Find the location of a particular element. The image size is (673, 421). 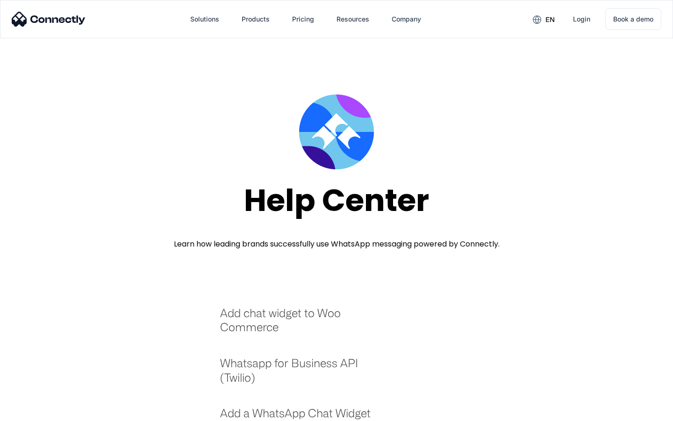

a: Login is located at coordinates (582, 19).